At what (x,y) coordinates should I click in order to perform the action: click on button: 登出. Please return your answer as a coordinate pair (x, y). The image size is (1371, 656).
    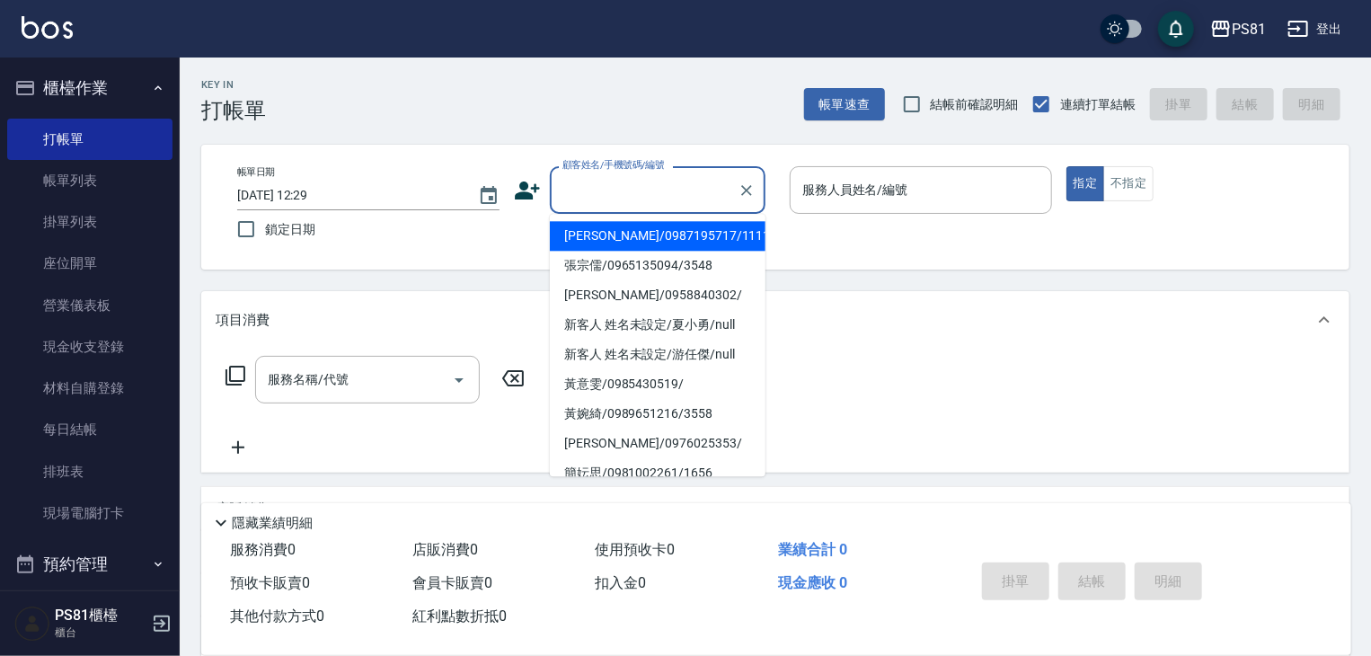
    Looking at the image, I should click on (1315, 29).